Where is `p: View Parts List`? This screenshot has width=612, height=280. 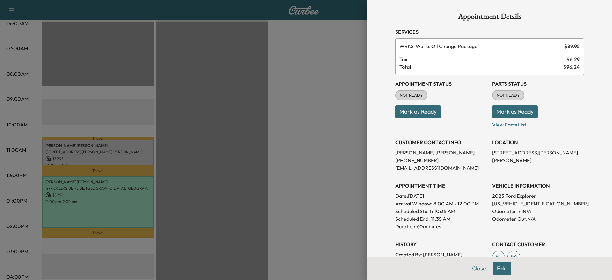
p: View Parts List is located at coordinates (538, 123).